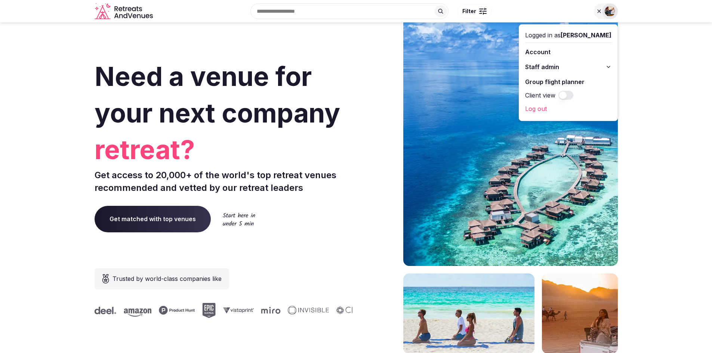 This screenshot has height=353, width=712. I want to click on span: Need a venue for your next company, so click(217, 95).